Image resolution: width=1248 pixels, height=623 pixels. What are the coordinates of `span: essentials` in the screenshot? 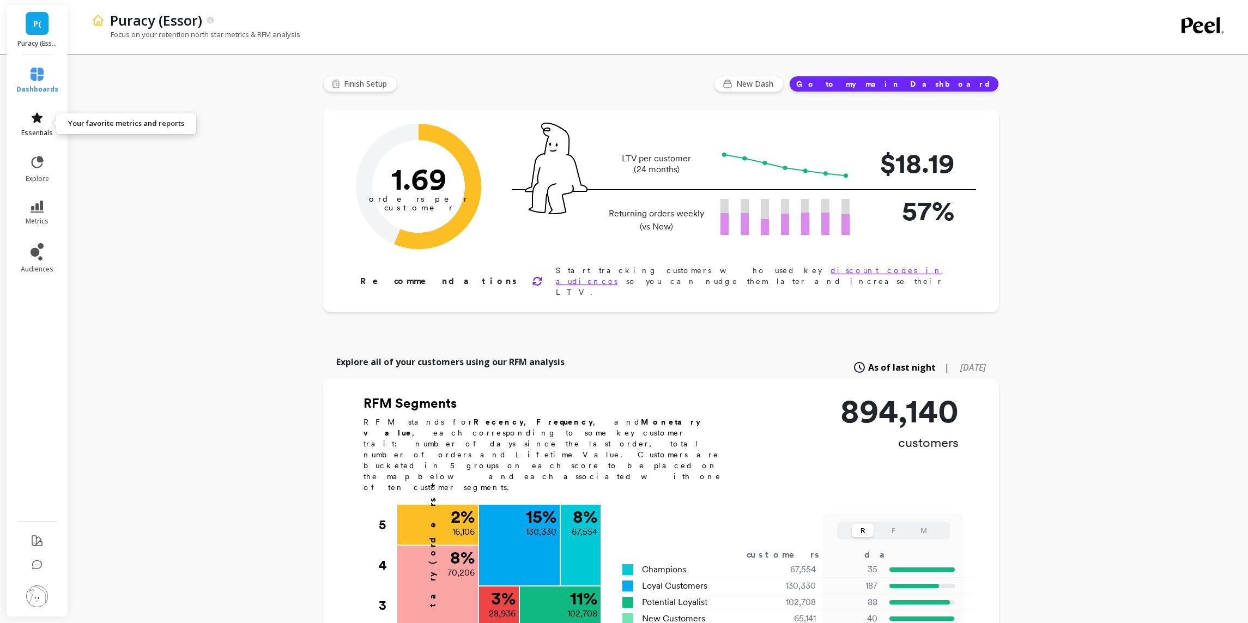 It's located at (37, 133).